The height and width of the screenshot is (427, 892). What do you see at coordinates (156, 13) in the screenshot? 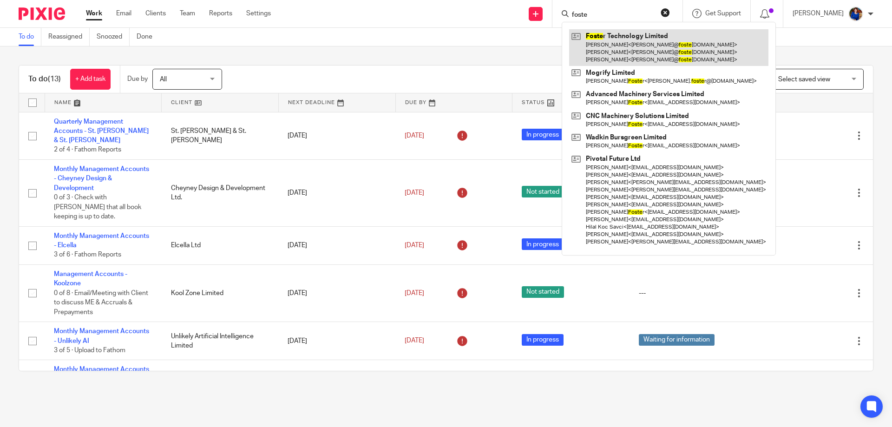
I see `a: Clients` at bounding box center [156, 13].